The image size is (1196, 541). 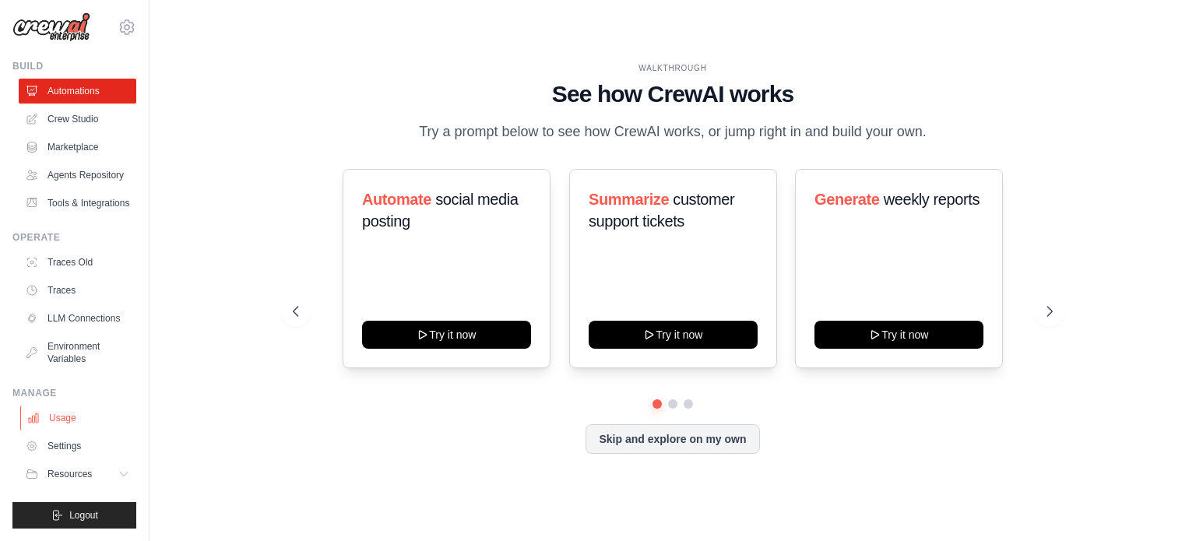 I want to click on div: Operate, so click(x=74, y=237).